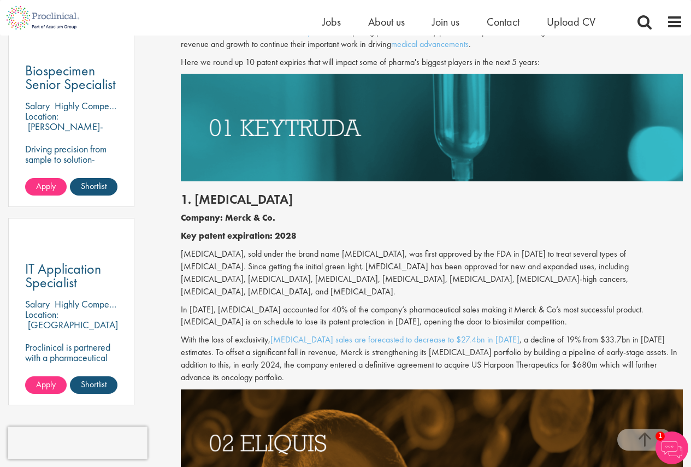  Describe the element at coordinates (331, 22) in the screenshot. I see `a: Jobs` at that location.